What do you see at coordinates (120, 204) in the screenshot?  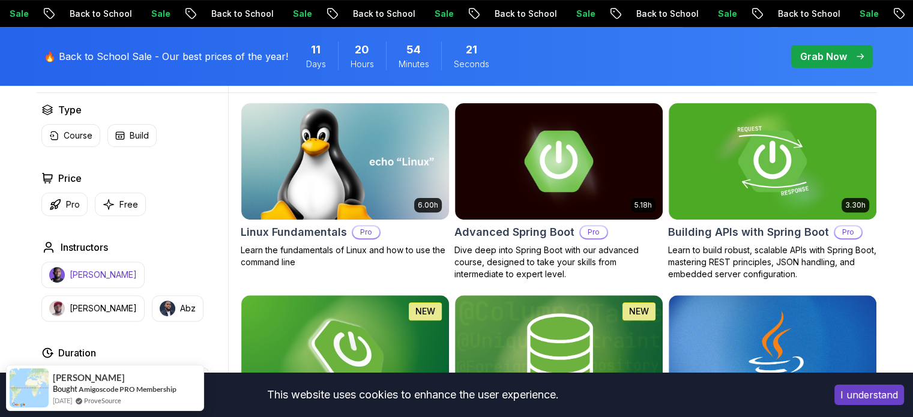 I see `button: Free` at bounding box center [120, 204].